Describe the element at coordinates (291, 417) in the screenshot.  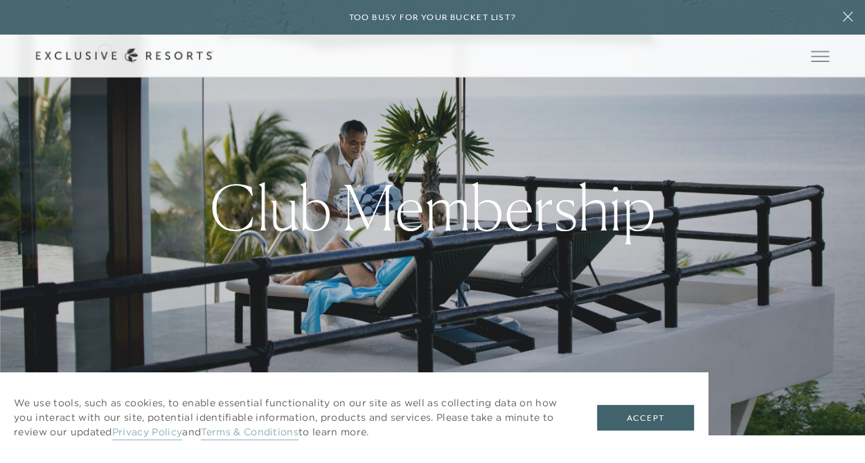
I see `p: We use tools, such as cookies, to enable essential functionality on our site as well as collectin...` at that location.